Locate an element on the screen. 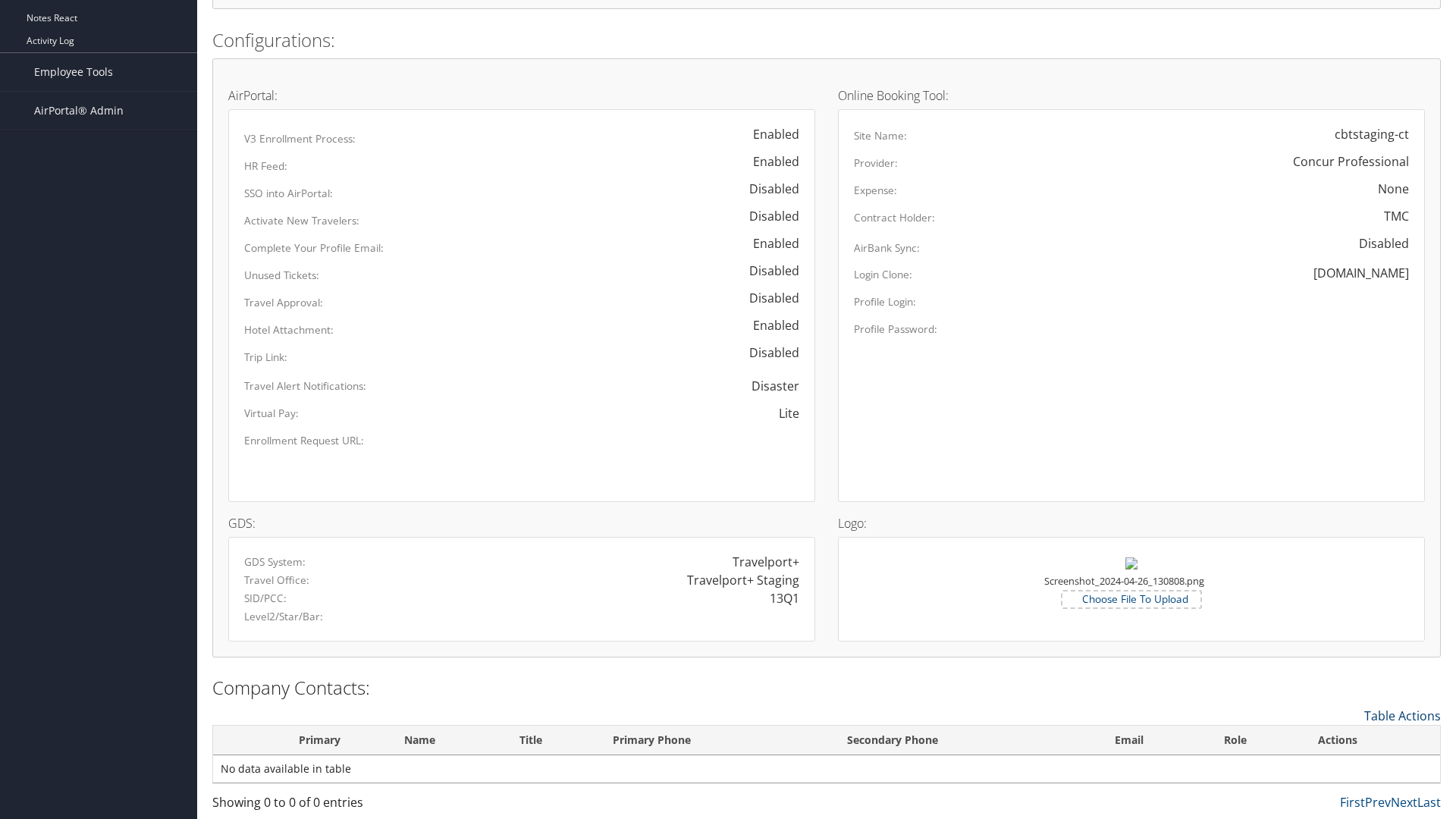 This screenshot has height=819, width=1456. label: SSO into AirPortal: is located at coordinates (288, 194).